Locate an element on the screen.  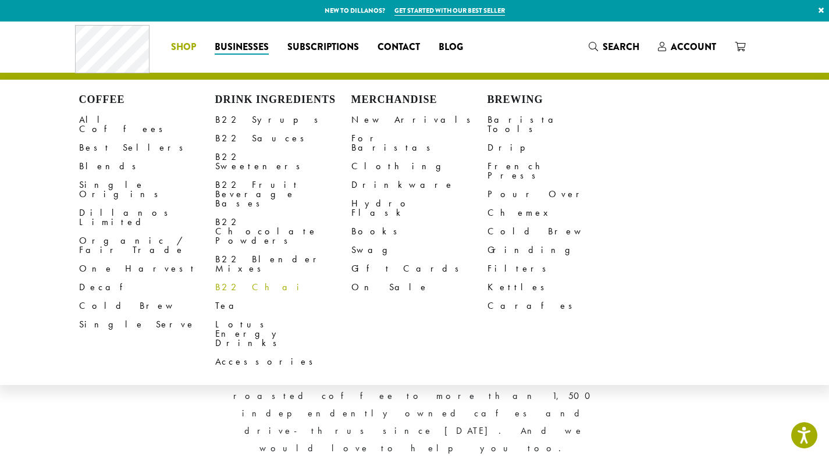
a: Dillanos Limited is located at coordinates (147, 217).